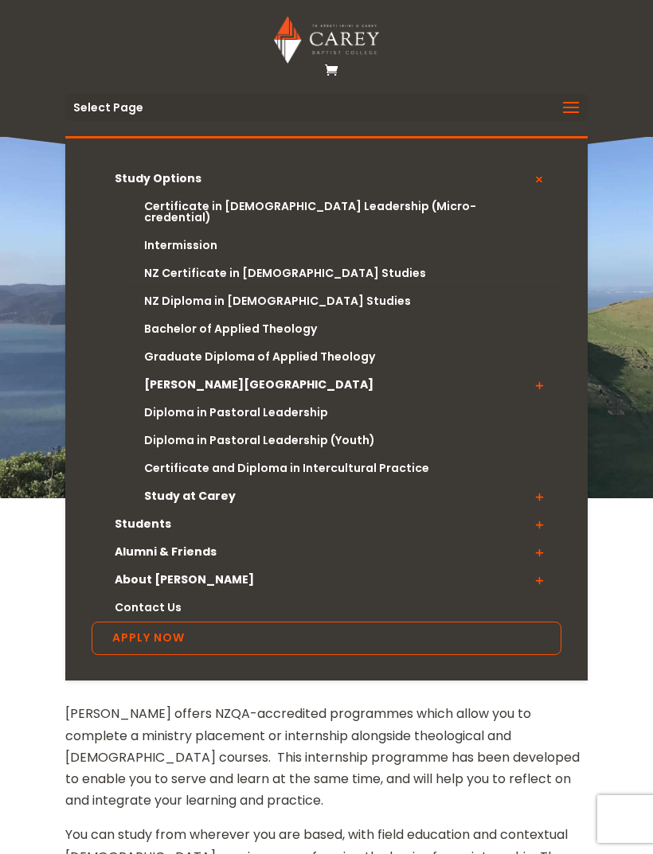  Describe the element at coordinates (341, 496) in the screenshot. I see `a: Study at Carey` at that location.